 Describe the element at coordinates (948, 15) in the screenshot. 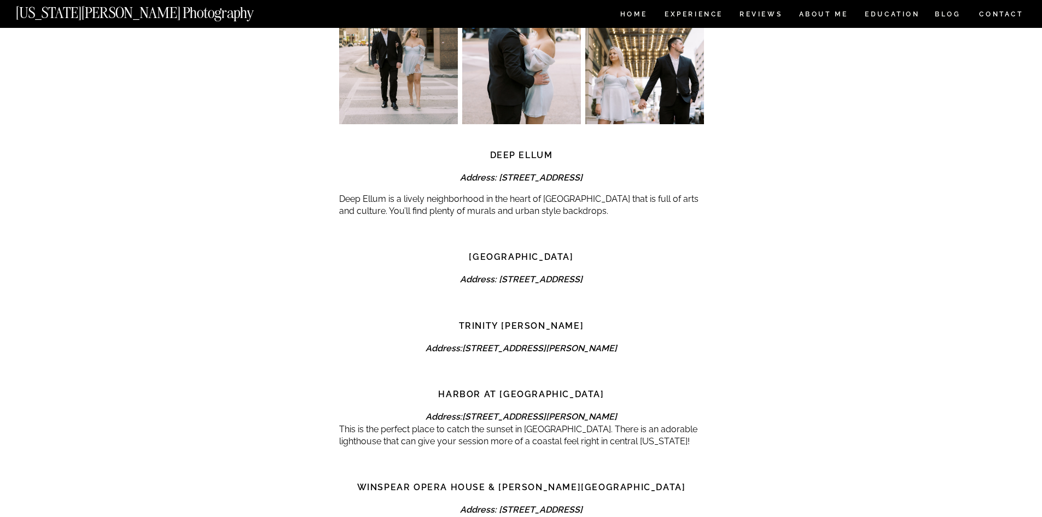

I see `nav: BLOG` at that location.